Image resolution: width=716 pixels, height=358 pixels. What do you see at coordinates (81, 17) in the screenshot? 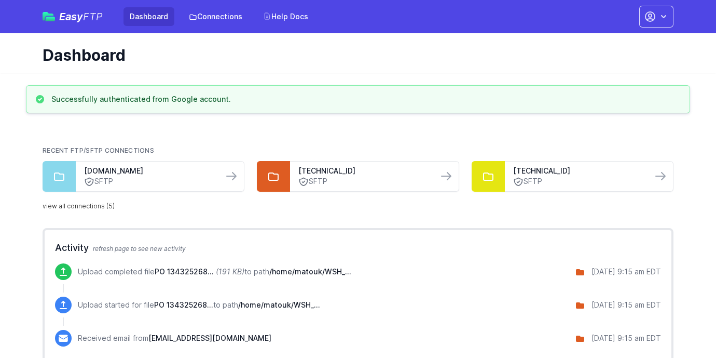
I see `span: Easy` at bounding box center [81, 17].